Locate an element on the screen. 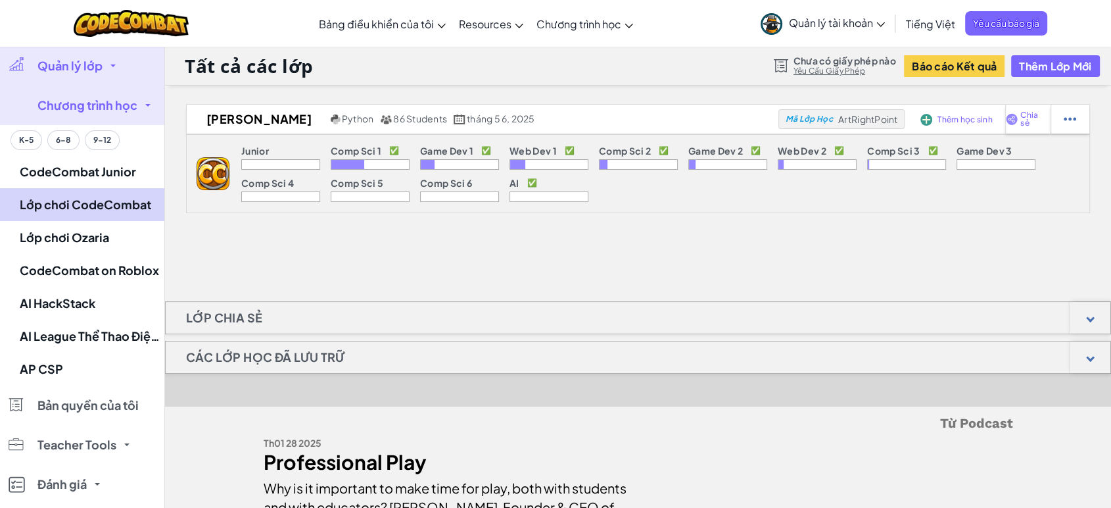 The height and width of the screenshot is (508, 1111). button: Báo cáo Kết quả is located at coordinates (954, 66).